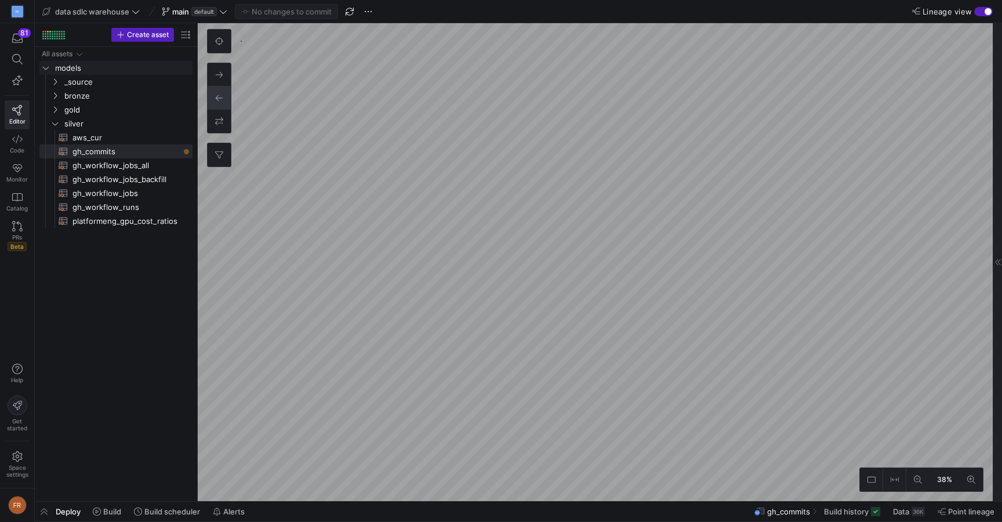 The width and height of the screenshot is (1002, 522). What do you see at coordinates (91, 12) in the screenshot?
I see `button: data sdlc warehouse` at bounding box center [91, 12].